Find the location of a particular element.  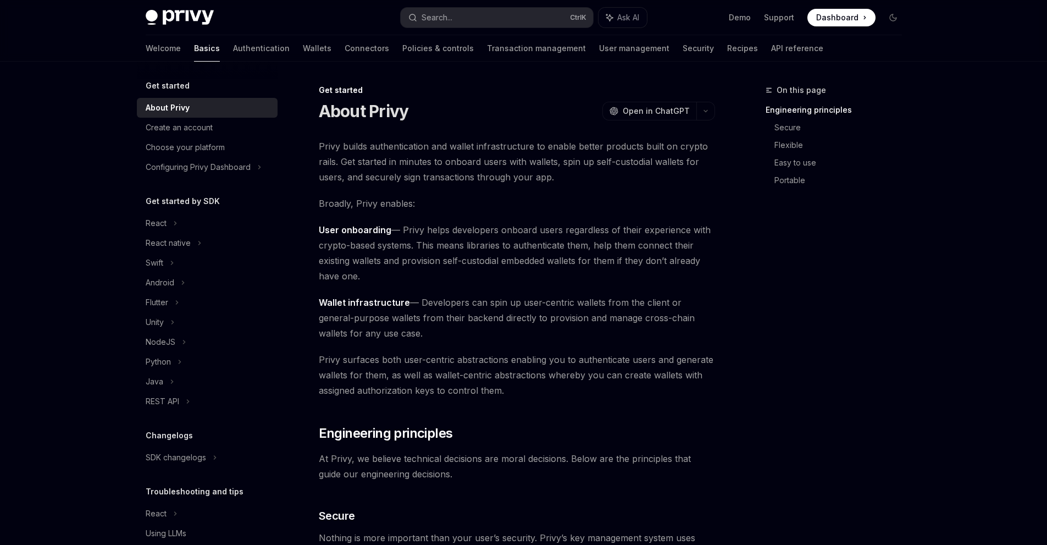

span: Engineering principles is located at coordinates (386, 433).